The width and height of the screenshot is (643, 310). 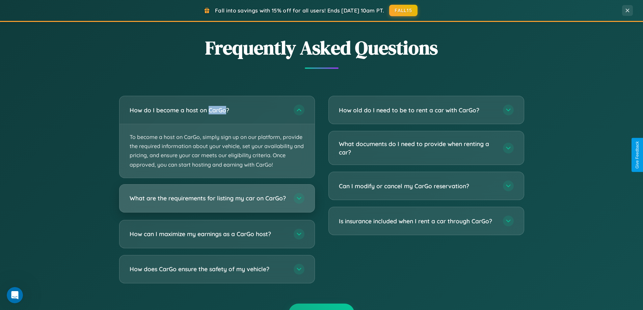 I want to click on h3: Is insurance included when I rent a car through CarGo?, so click(x=417, y=221).